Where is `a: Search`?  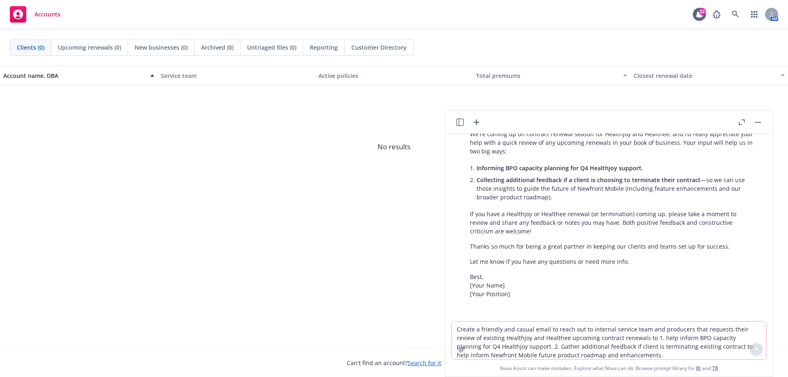 a: Search is located at coordinates (735, 14).